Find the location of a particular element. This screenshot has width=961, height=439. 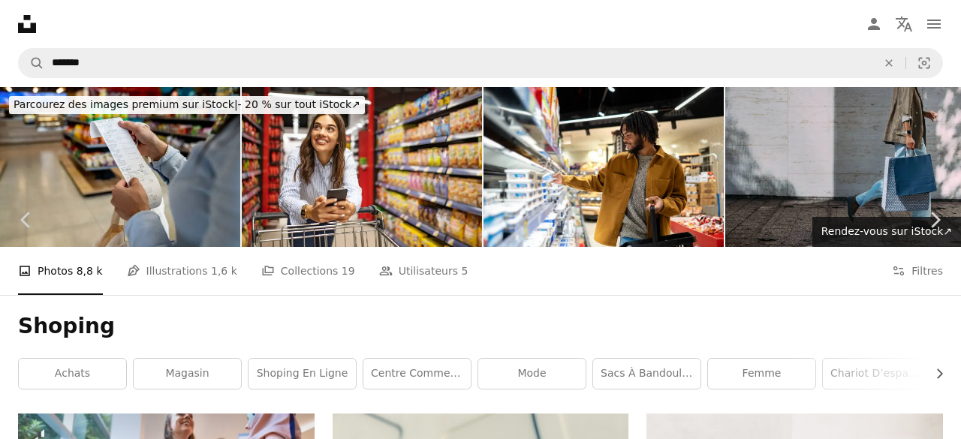

a: sacs à bandoulière is located at coordinates (646, 374).